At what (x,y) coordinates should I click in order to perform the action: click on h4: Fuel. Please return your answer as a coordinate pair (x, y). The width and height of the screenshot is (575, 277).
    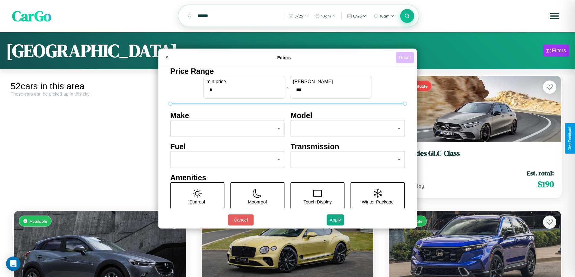
    Looking at the image, I should click on (227, 147).